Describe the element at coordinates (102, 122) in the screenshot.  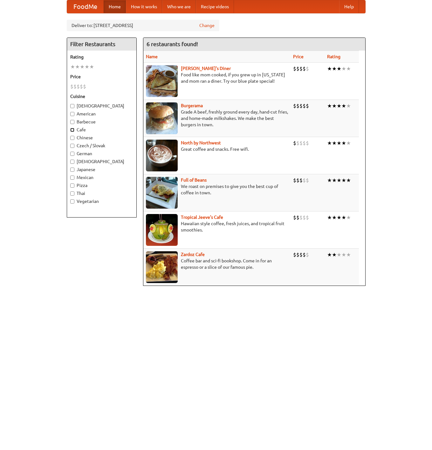
I see `label: Barbecue` at that location.